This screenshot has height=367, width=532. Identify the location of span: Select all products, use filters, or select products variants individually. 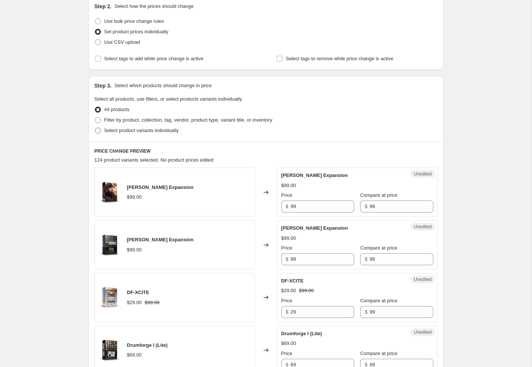
(168, 99).